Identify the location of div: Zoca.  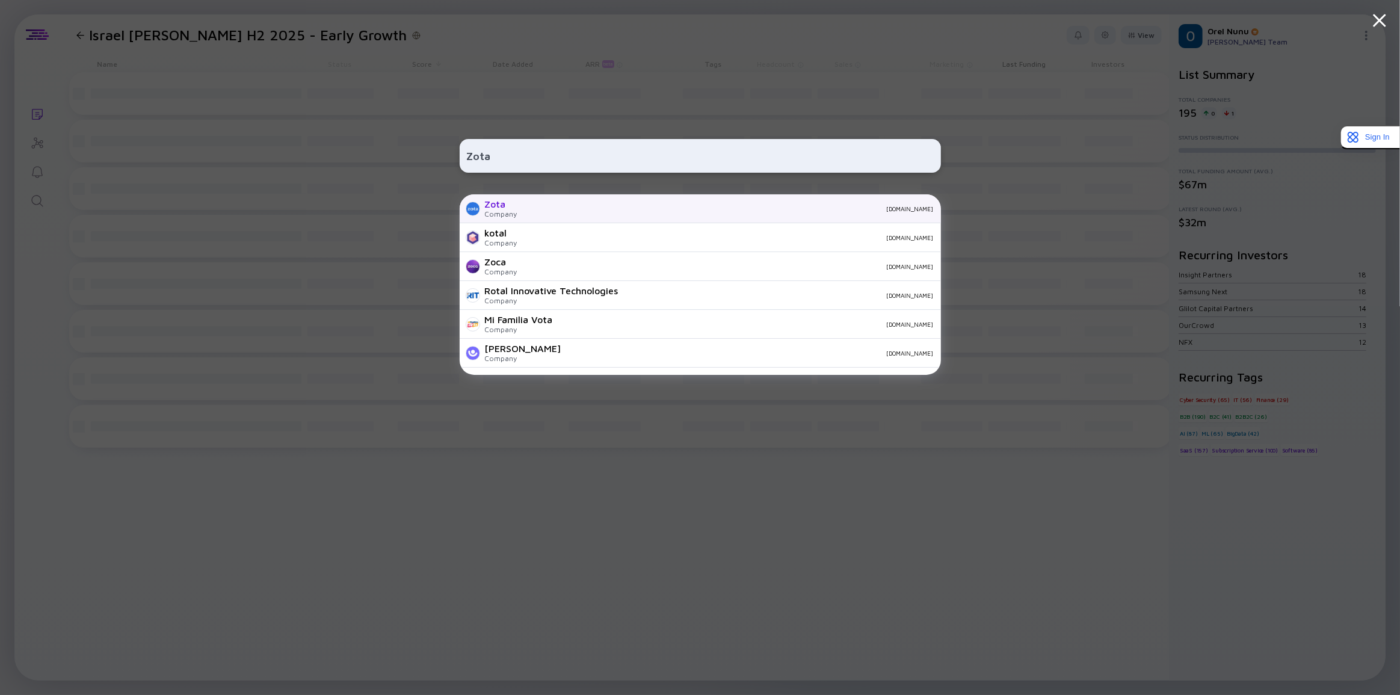
(501, 262).